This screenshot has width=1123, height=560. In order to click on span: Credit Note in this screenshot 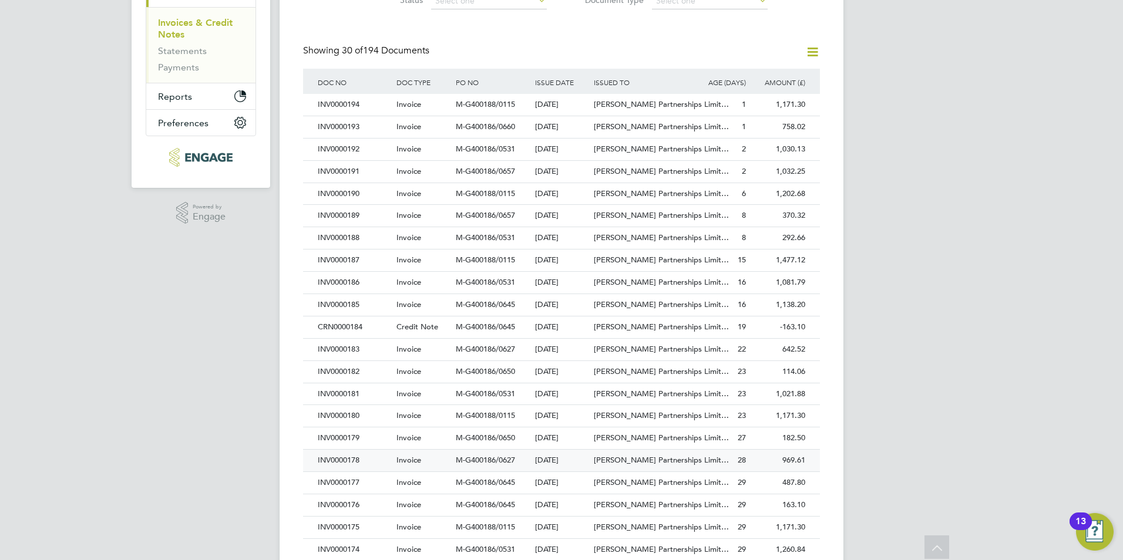, I will do `click(417, 327)`.